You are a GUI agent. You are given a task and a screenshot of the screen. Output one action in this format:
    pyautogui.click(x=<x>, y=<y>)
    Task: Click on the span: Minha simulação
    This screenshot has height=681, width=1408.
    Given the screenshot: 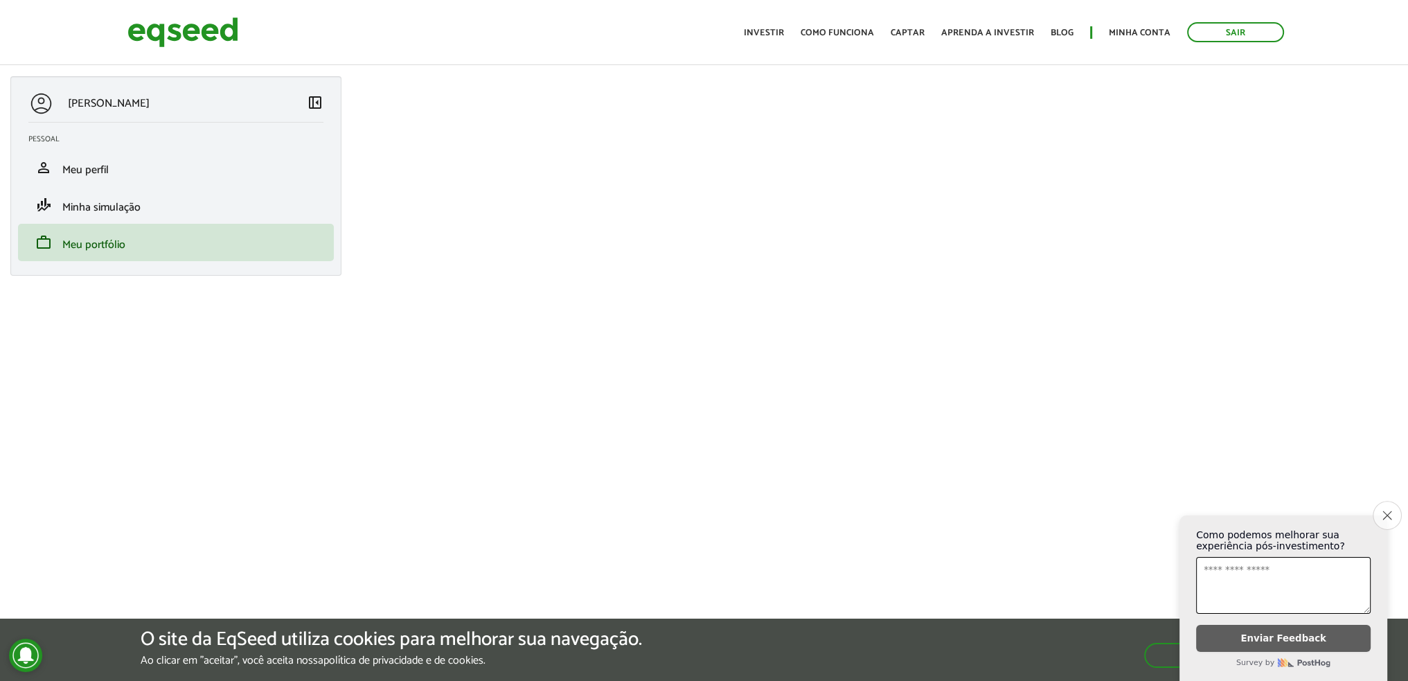 What is the action you would take?
    pyautogui.click(x=101, y=207)
    